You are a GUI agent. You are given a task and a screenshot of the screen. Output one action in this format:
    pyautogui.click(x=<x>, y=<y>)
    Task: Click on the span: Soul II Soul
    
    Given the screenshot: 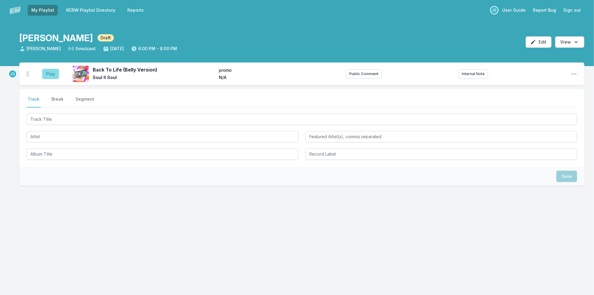 What is the action you would take?
    pyautogui.click(x=154, y=78)
    